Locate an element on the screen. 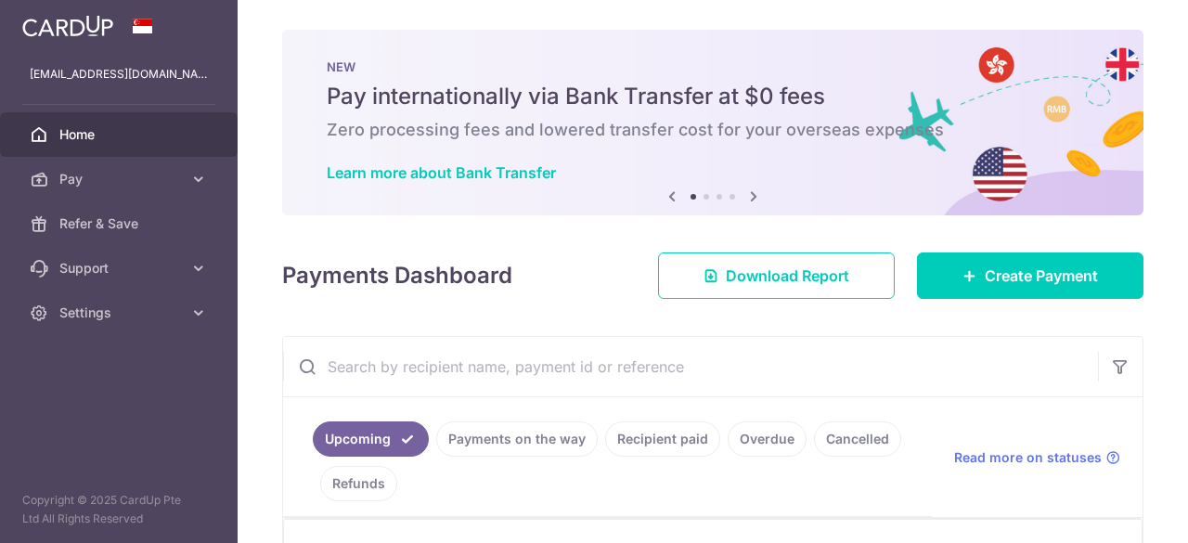 The width and height of the screenshot is (1188, 543). span: Settings is located at coordinates (121, 313).